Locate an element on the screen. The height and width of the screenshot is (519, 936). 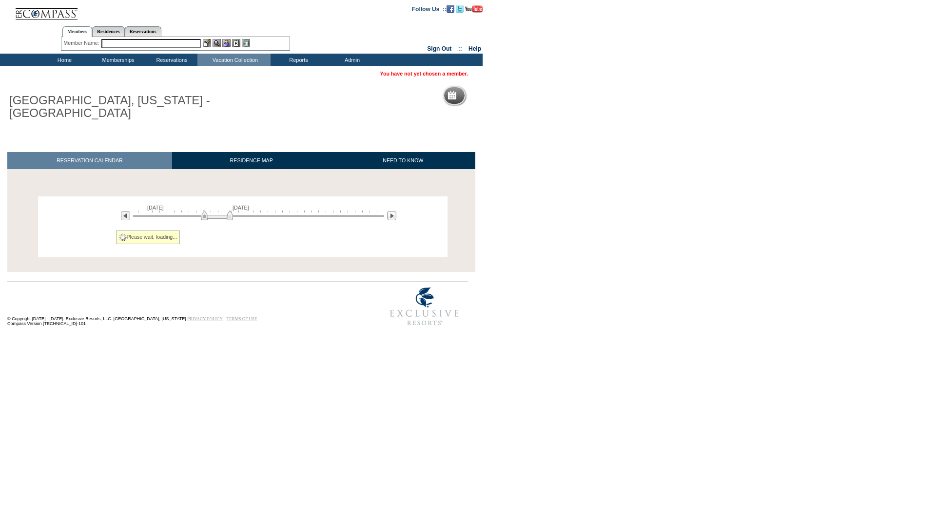
td: Memberships is located at coordinates (117, 59).